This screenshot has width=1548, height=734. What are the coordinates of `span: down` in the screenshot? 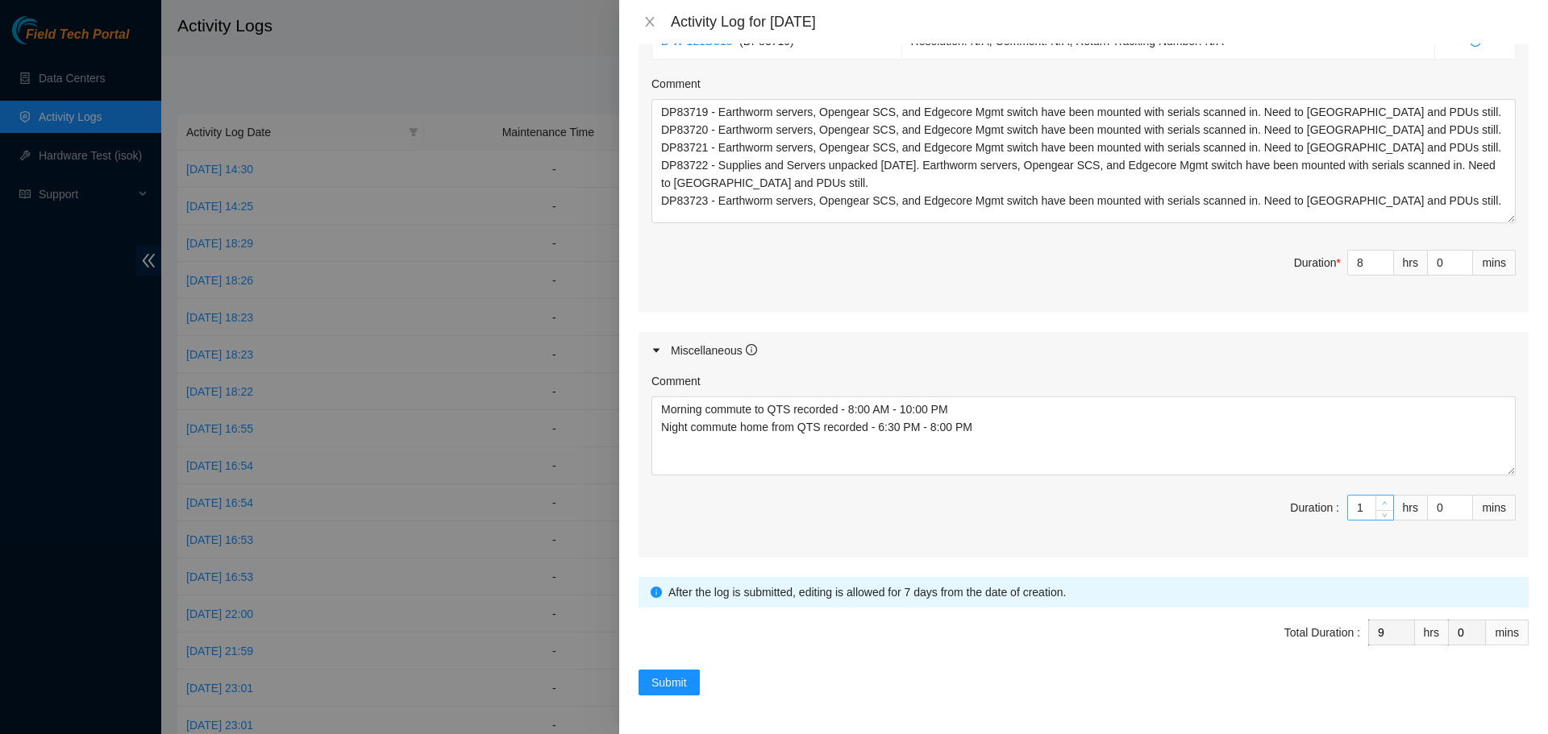 It's located at (1385, 515).